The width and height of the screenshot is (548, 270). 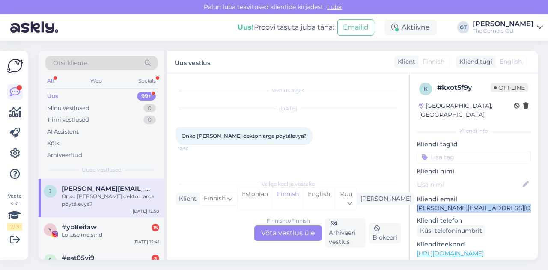 I want to click on div: 3, so click(x=155, y=259).